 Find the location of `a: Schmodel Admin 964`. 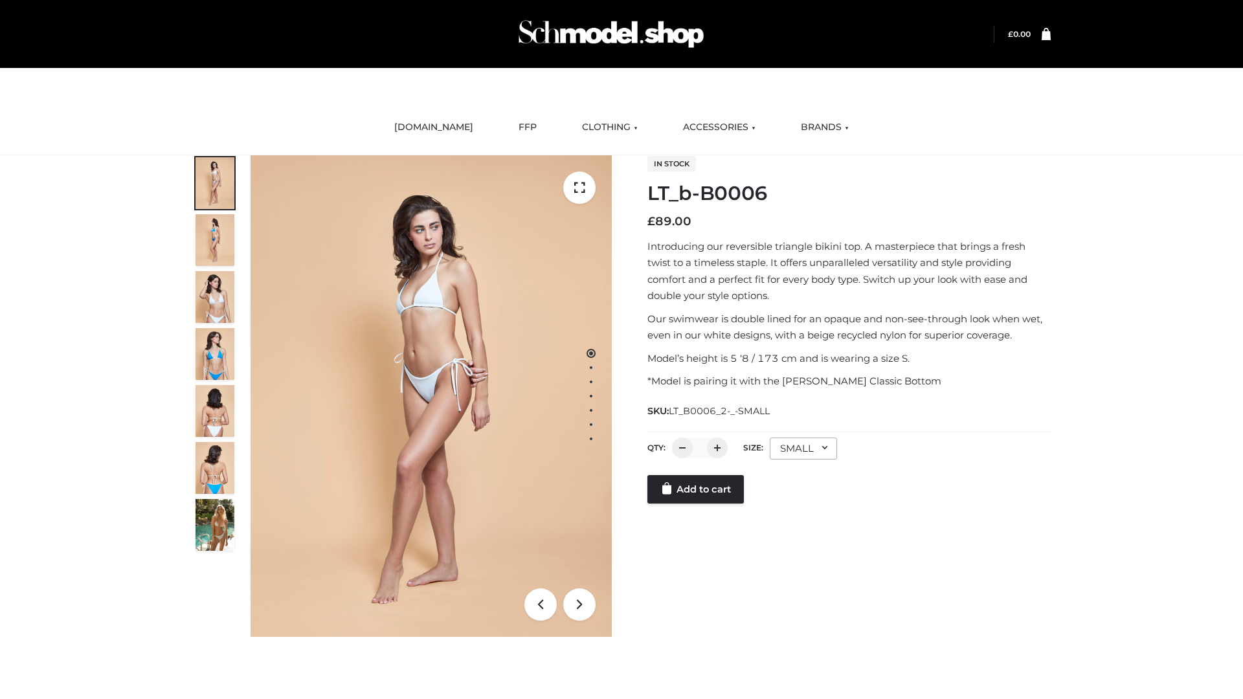

a: Schmodel Admin 964 is located at coordinates (611, 34).